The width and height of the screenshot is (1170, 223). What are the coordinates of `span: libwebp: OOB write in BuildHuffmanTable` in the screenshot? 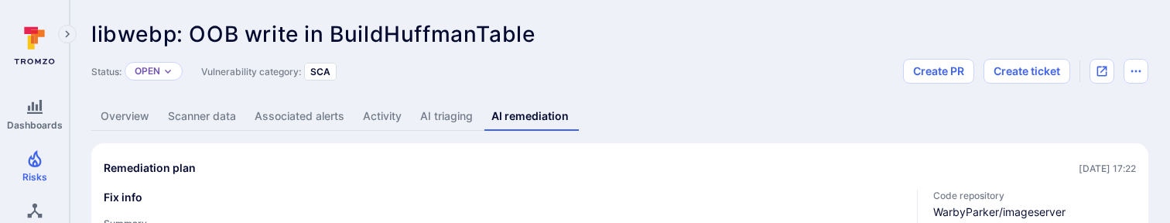 It's located at (313, 34).